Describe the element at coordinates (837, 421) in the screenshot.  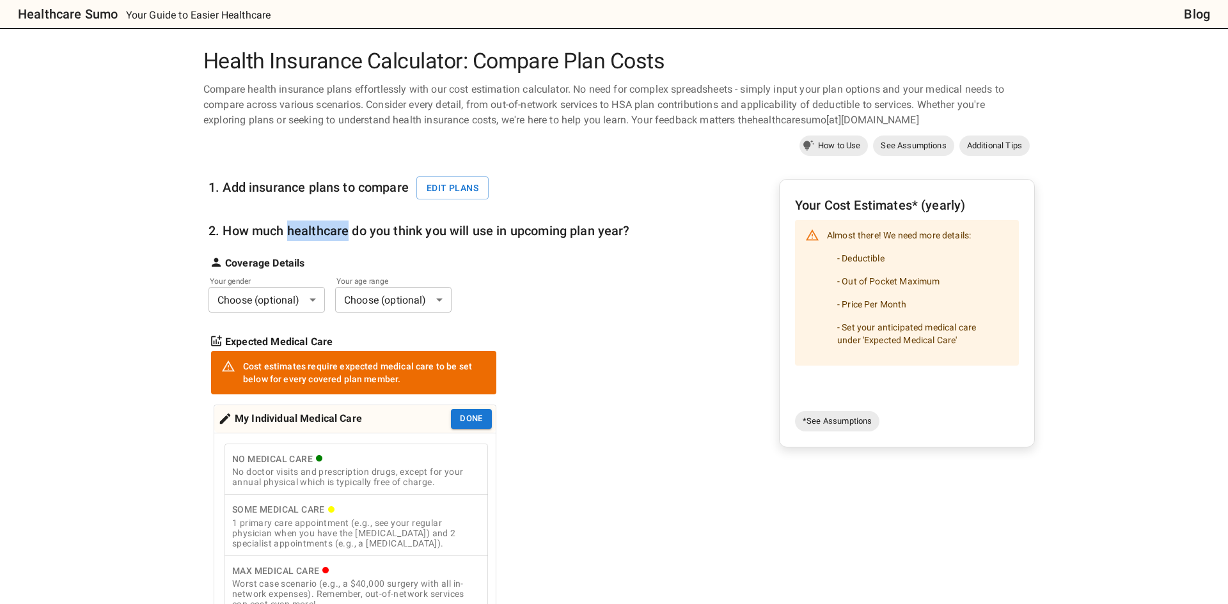
I see `a: *See Assumptions` at that location.